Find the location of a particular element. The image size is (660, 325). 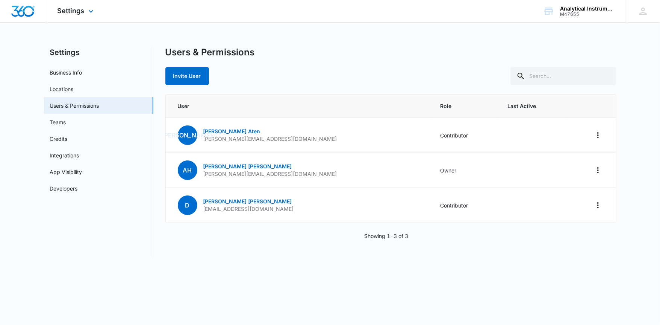

a: Integrations is located at coordinates (65, 155).